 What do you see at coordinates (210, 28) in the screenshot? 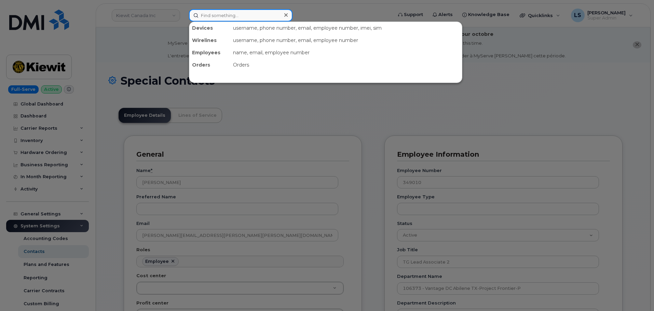
I see `div: Devices` at bounding box center [210, 28].